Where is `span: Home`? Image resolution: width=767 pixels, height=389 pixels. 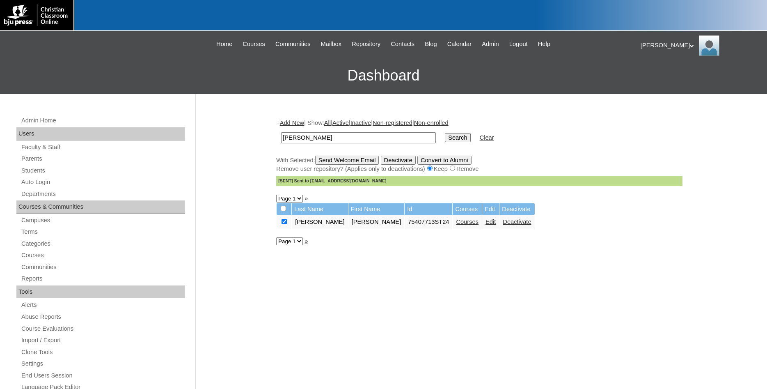
span: Home is located at coordinates (224, 44).